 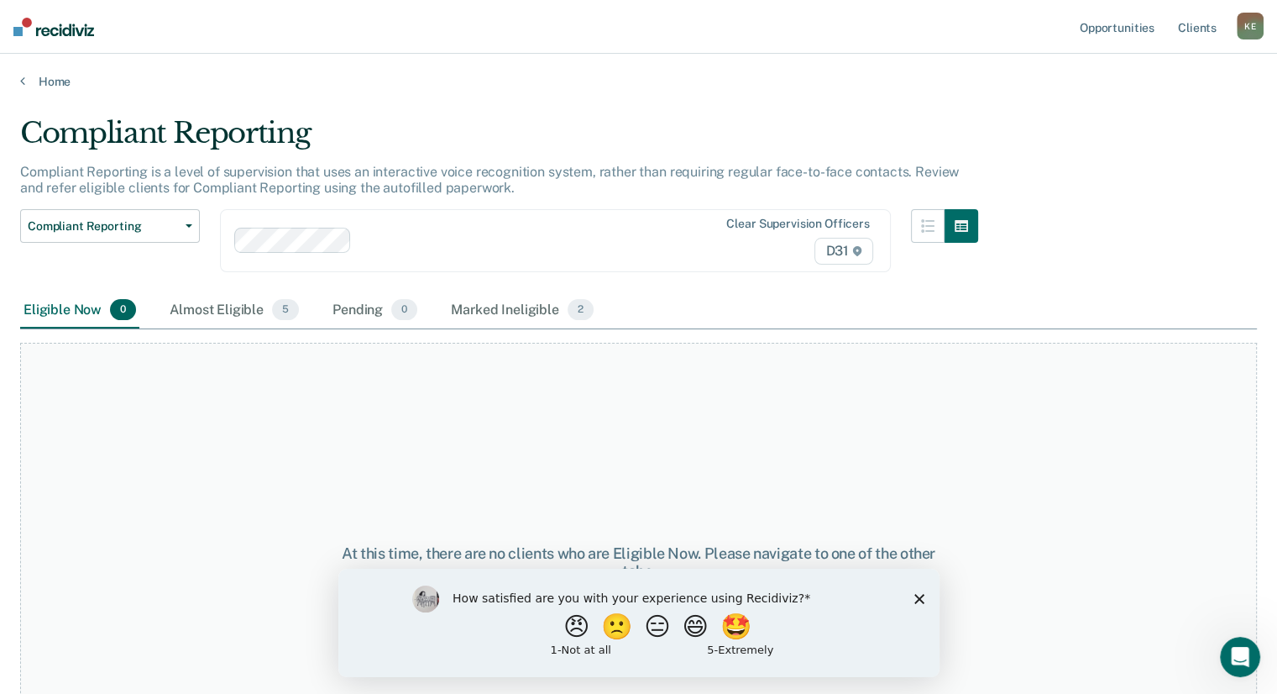 What do you see at coordinates (499, 139) in the screenshot?
I see `div: Compliant Reporting` at bounding box center [499, 139].